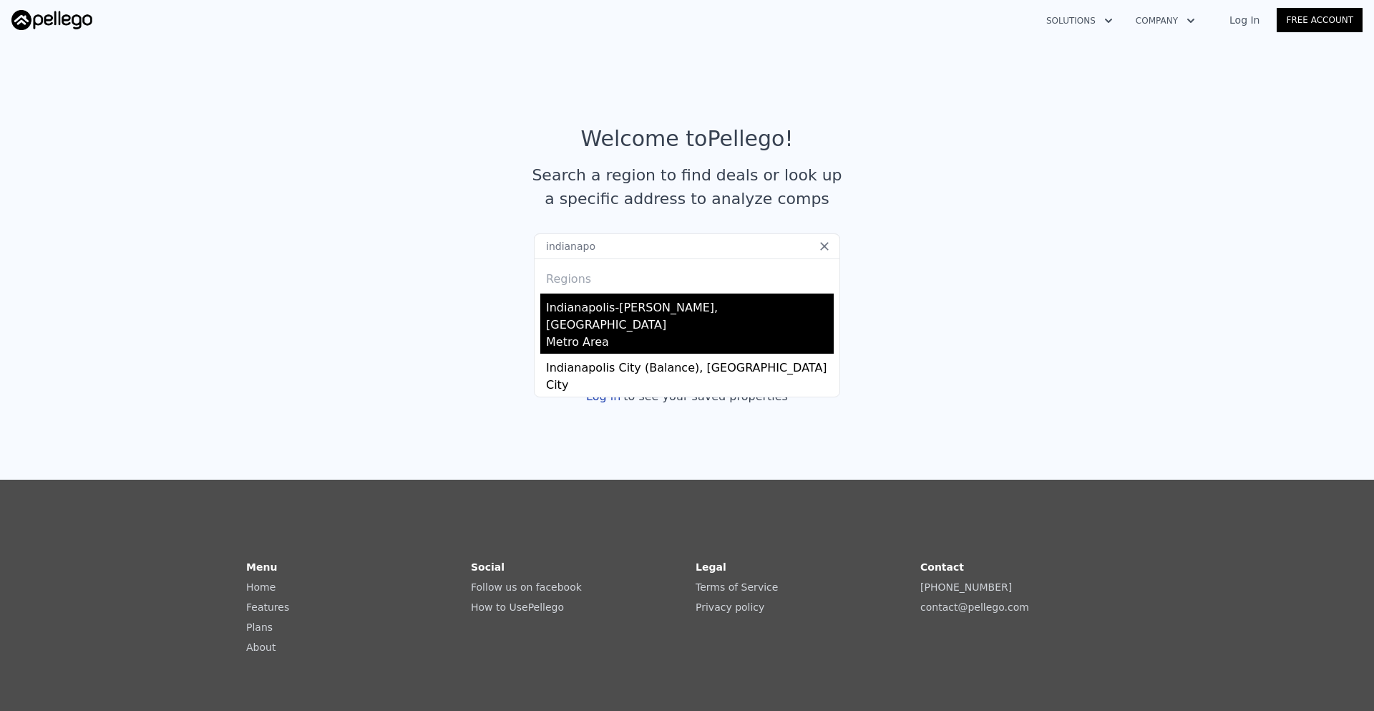 The width and height of the screenshot is (1374, 711). I want to click on div: Welcome to Pellego !, so click(687, 139).